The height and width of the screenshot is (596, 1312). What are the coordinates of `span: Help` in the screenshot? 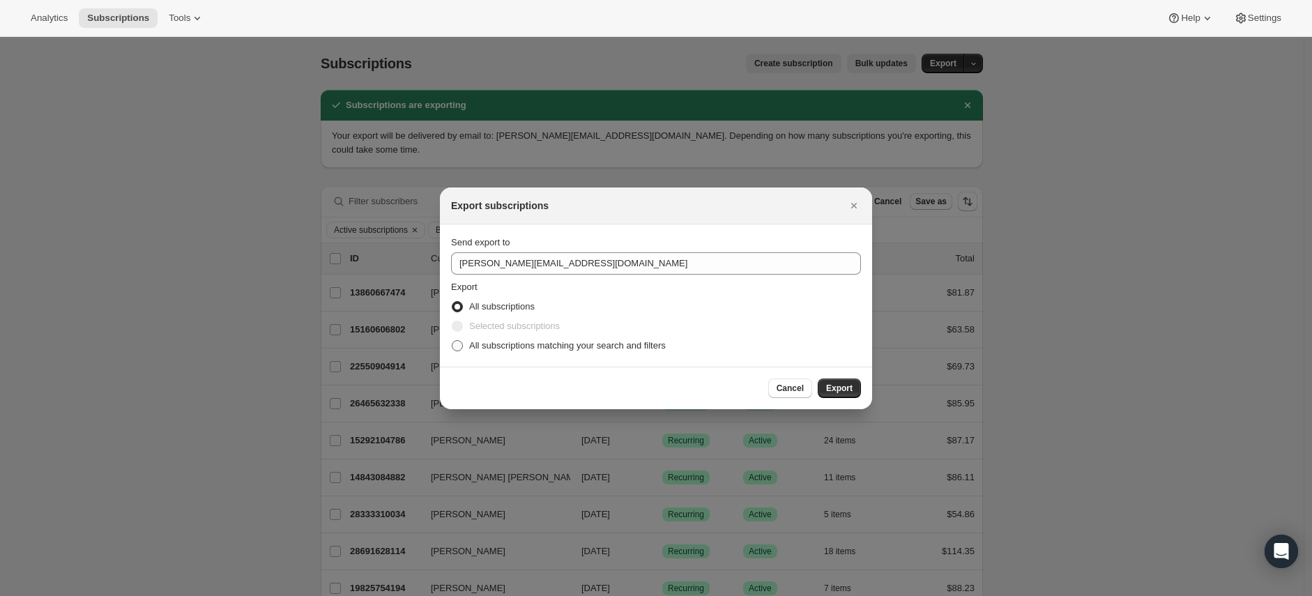 It's located at (1190, 18).